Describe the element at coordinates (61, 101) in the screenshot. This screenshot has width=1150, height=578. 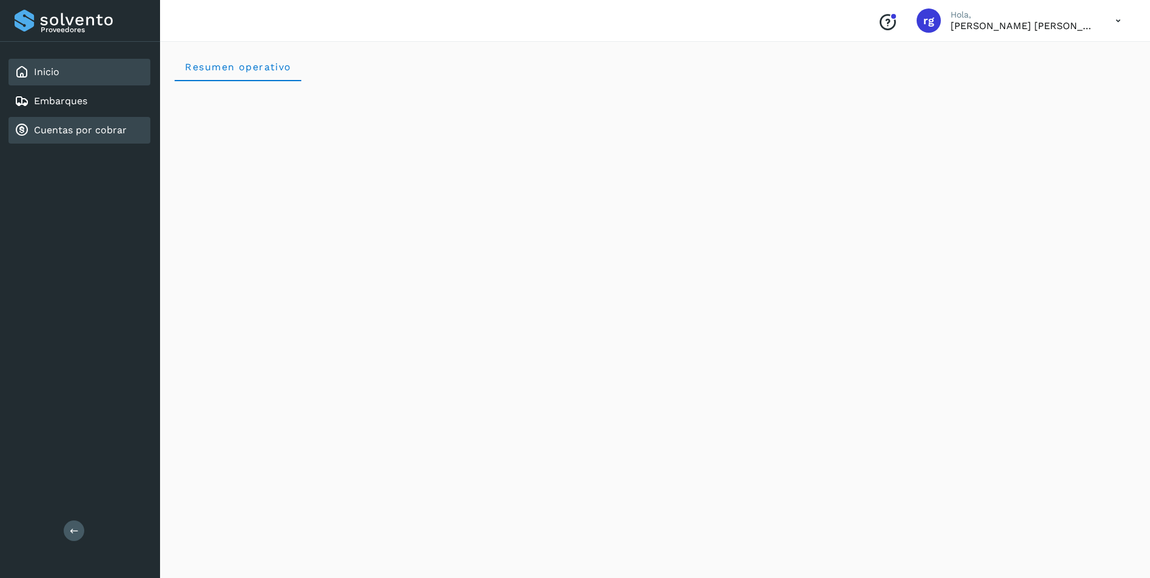
I see `a: Embarques` at that location.